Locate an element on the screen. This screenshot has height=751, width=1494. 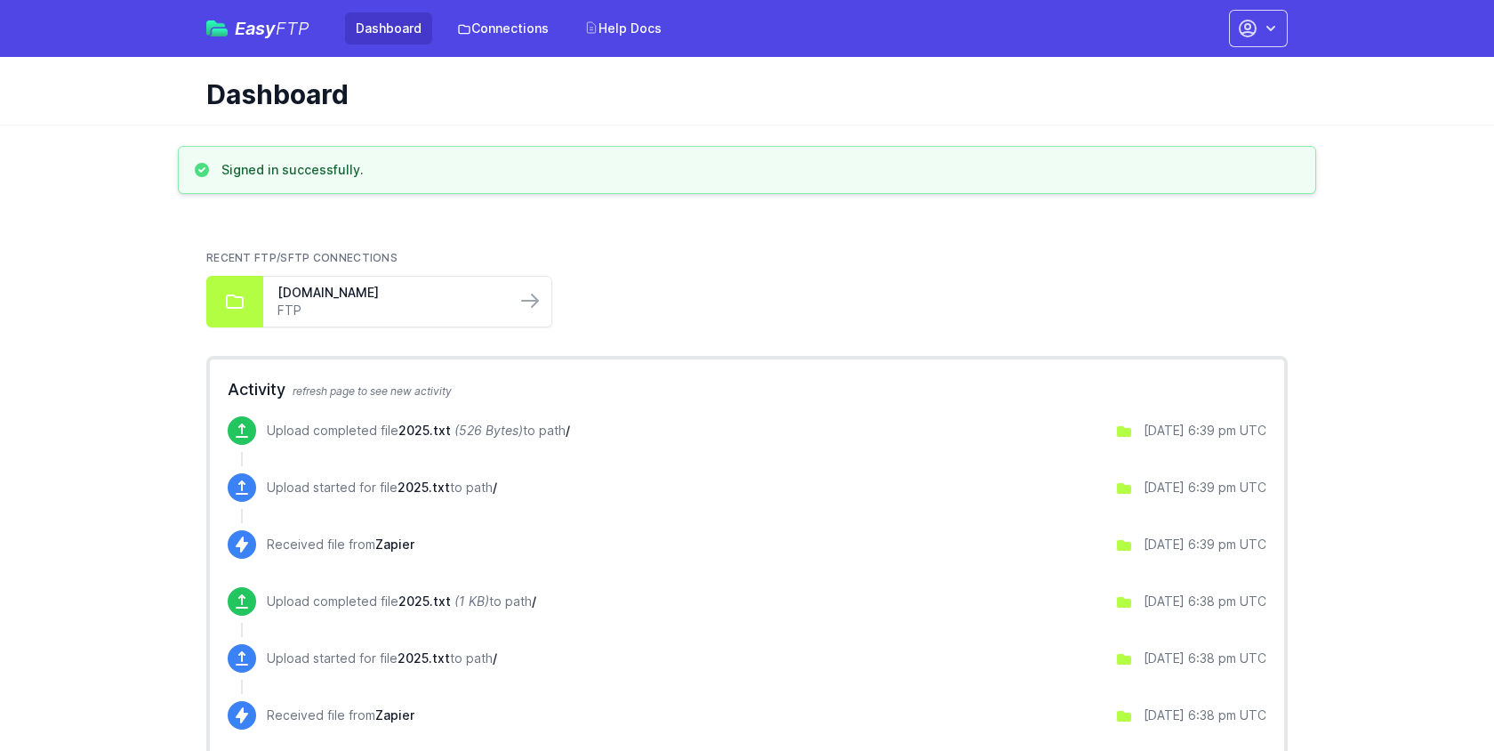
h2: Activity is located at coordinates (747, 389).